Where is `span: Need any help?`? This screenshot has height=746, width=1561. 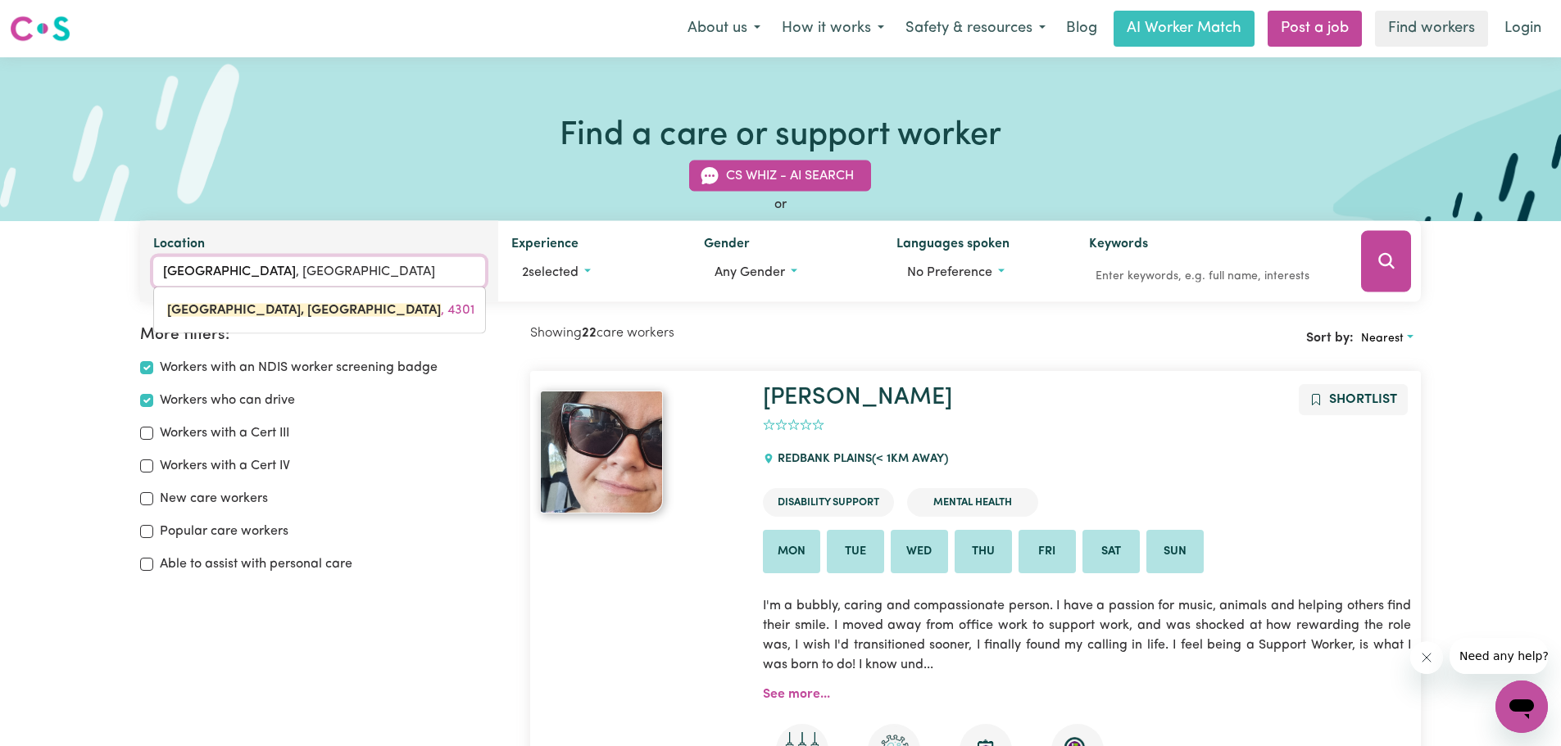 span: Need any help? is located at coordinates (54, 18).